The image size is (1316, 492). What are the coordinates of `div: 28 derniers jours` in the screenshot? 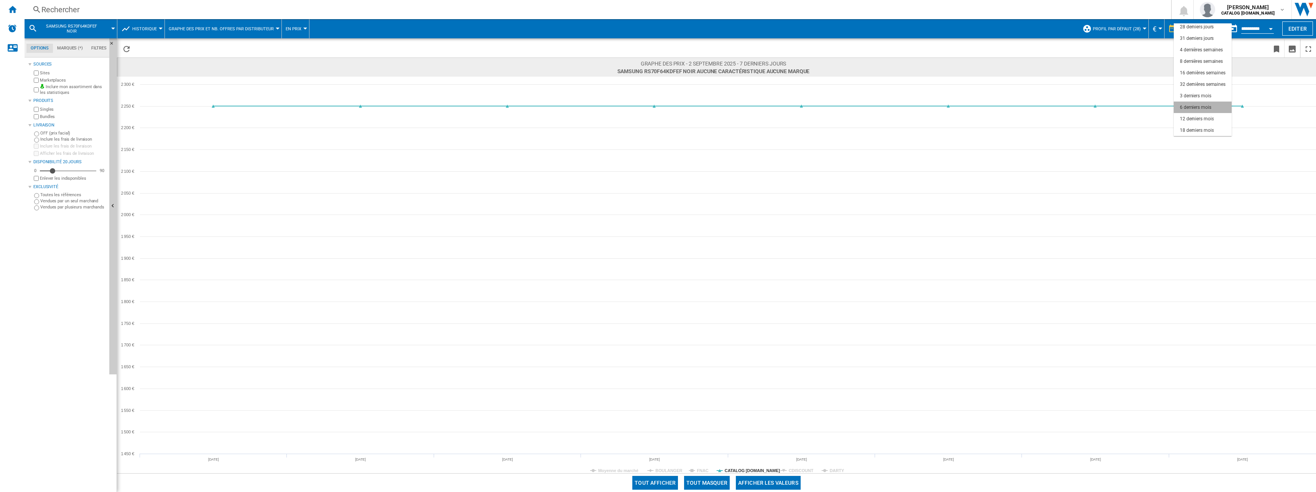 It's located at (1197, 27).